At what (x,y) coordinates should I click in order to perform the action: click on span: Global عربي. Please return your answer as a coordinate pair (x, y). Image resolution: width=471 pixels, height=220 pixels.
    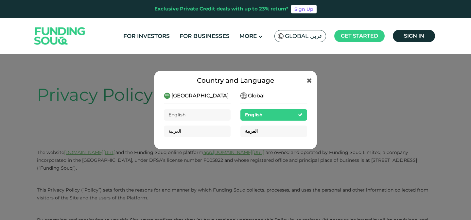
    Looking at the image, I should click on (303, 36).